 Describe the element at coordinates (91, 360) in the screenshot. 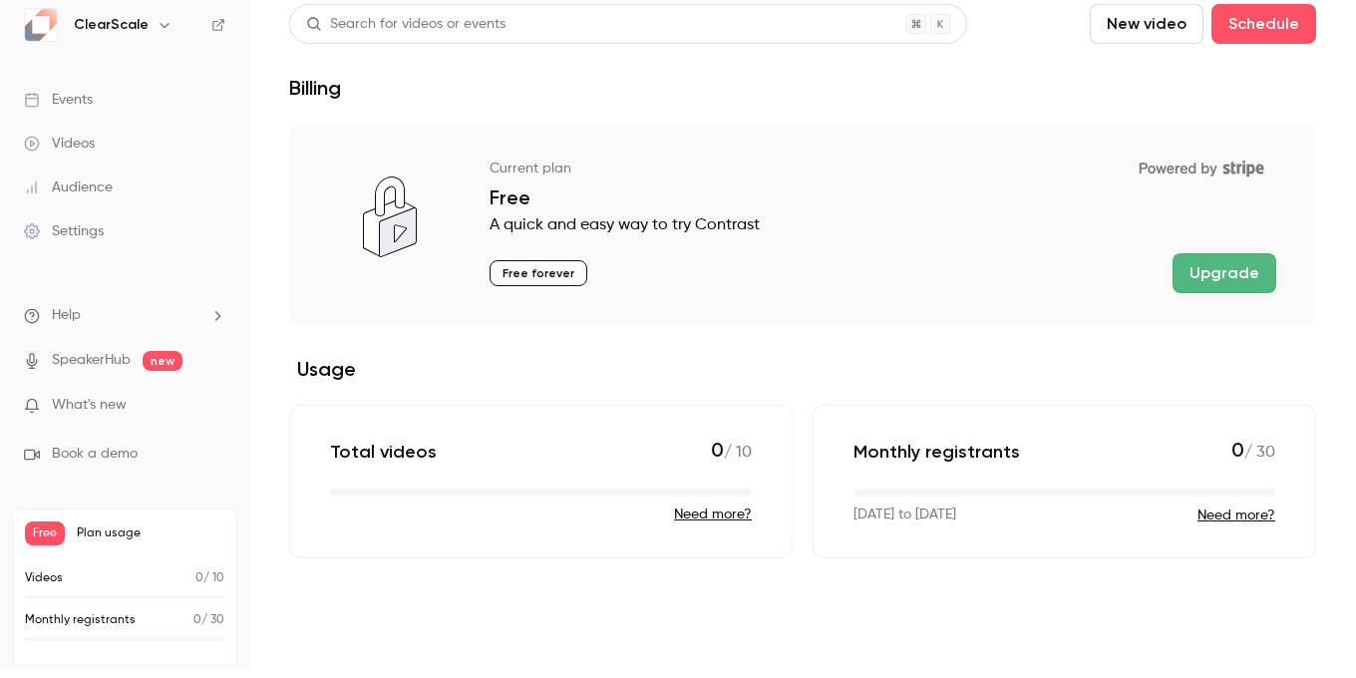

I see `a: SpeakerHub` at that location.